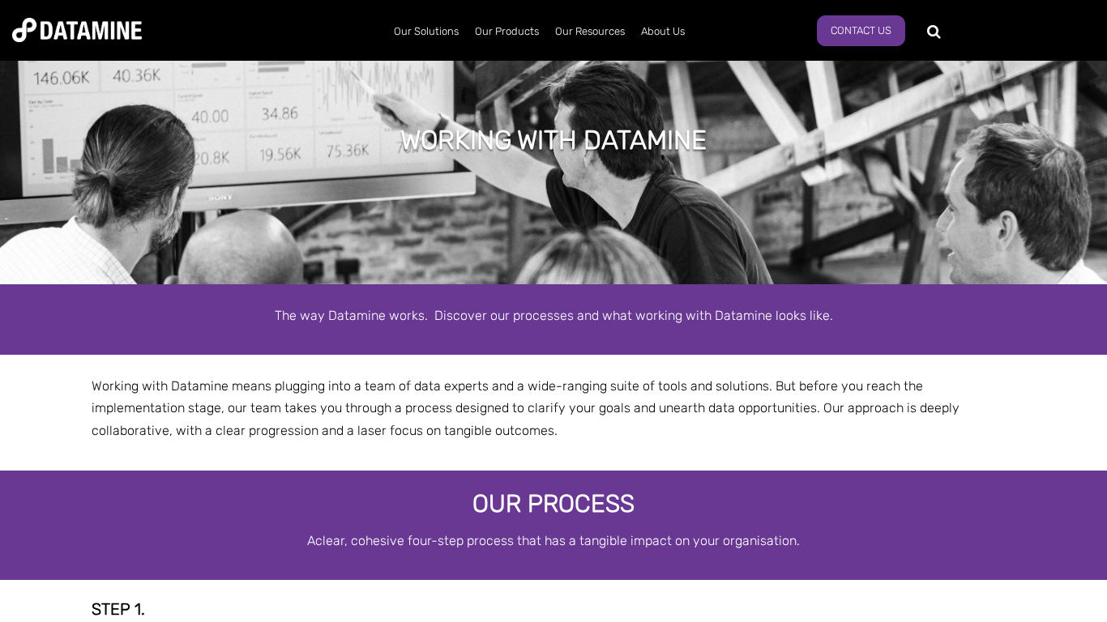 The height and width of the screenshot is (622, 1107). Describe the element at coordinates (92, 450) in the screenshot. I see `img: Banking & Financial` at that location.